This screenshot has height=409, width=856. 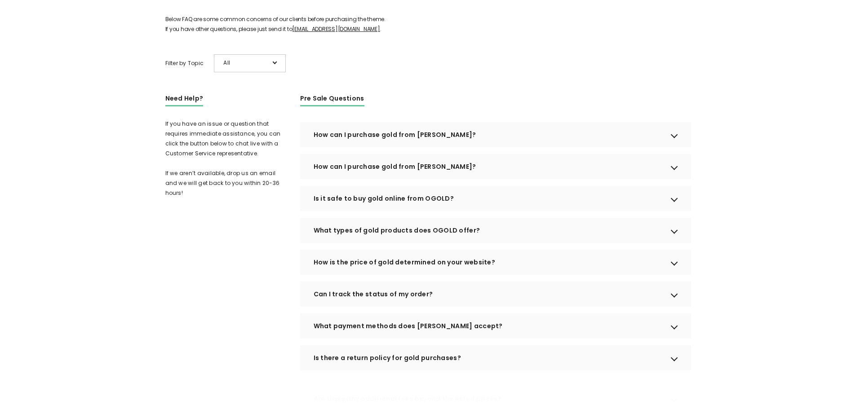 I want to click on p: Below FAQ are some common concerns of our clients before purchasing the theme. If you have other ..., so click(x=428, y=24).